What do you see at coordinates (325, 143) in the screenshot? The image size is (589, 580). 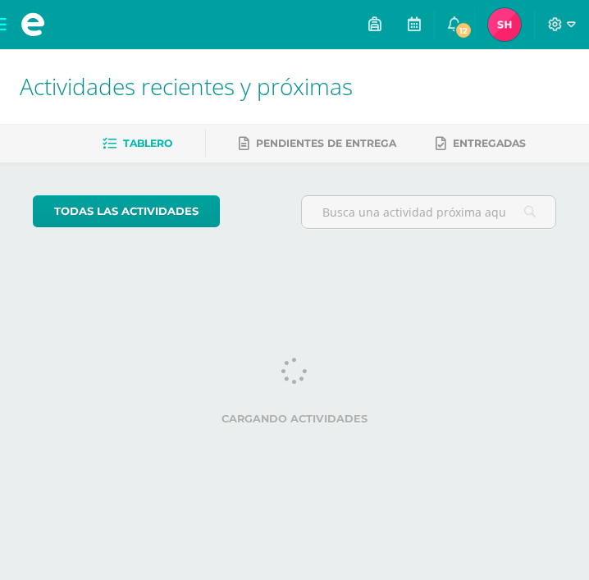 I see `span: Pendientes de entrega` at bounding box center [325, 143].